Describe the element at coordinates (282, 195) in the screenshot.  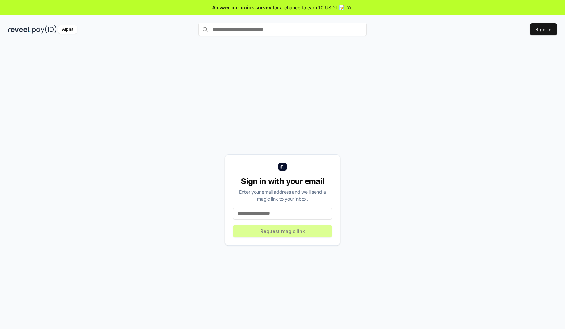
I see `div: Enter your email address and we’ll send a magic link to your inbox.` at that location.